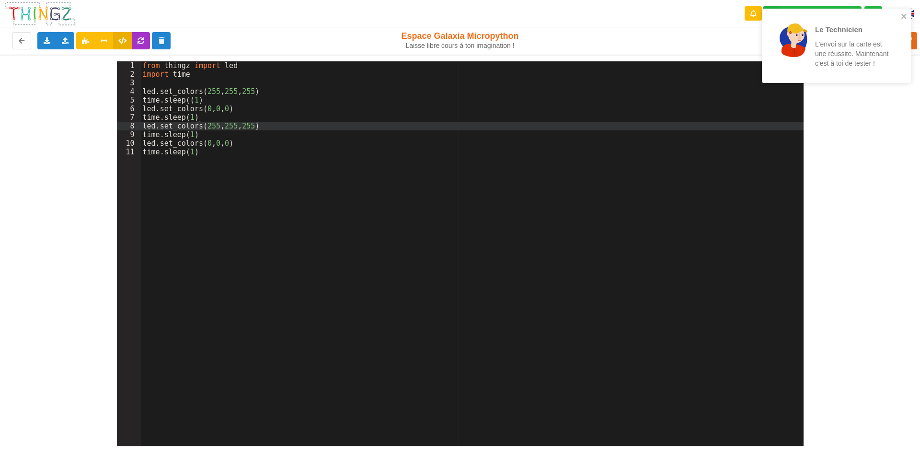  What do you see at coordinates (40, 13) in the screenshot?
I see `img: thingz_logo.png` at bounding box center [40, 13].